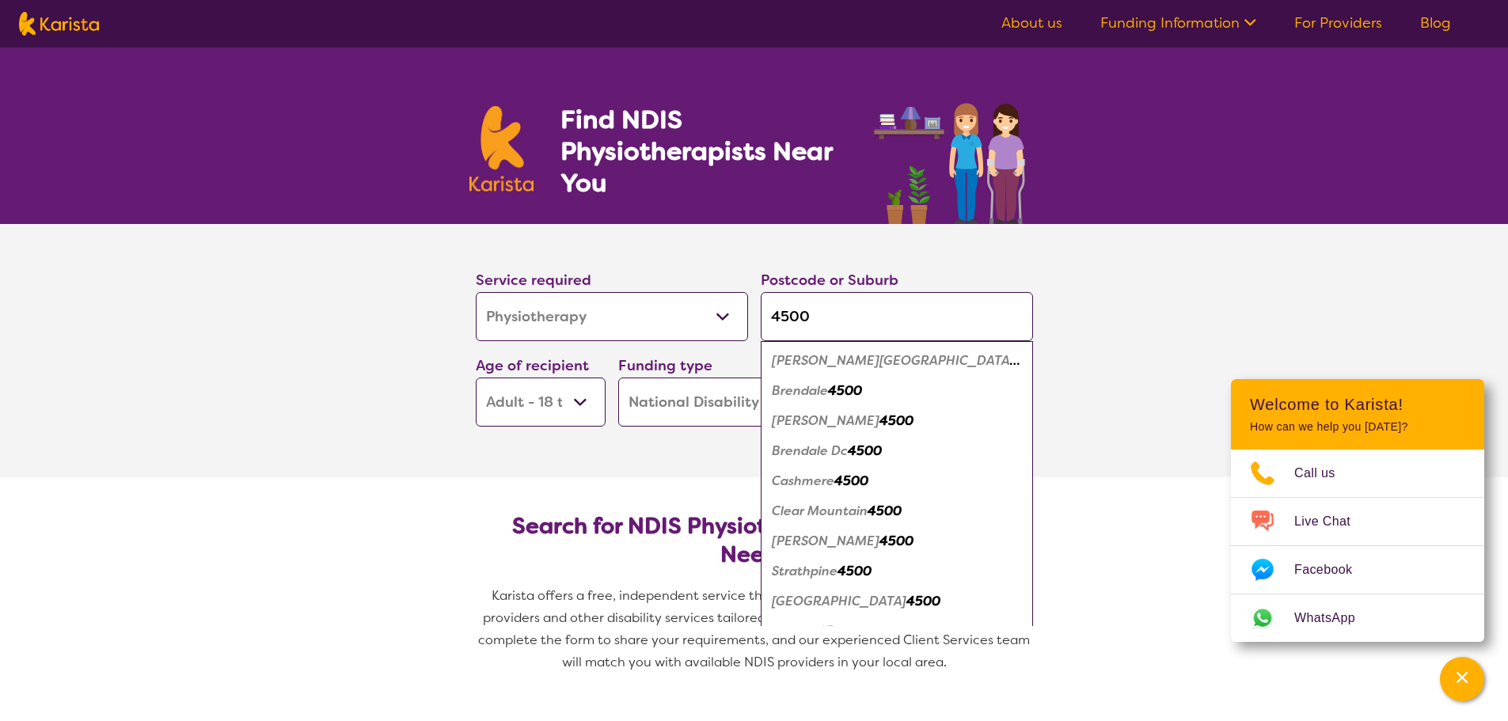 Image resolution: width=1508 pixels, height=721 pixels. I want to click on a: For Providers, so click(1338, 23).